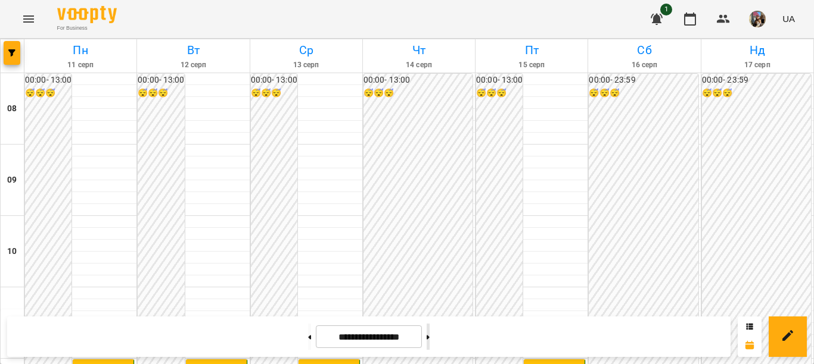 This screenshot has width=814, height=364. Describe the element at coordinates (87, 14) in the screenshot. I see `img: Voopty Logo` at that location.